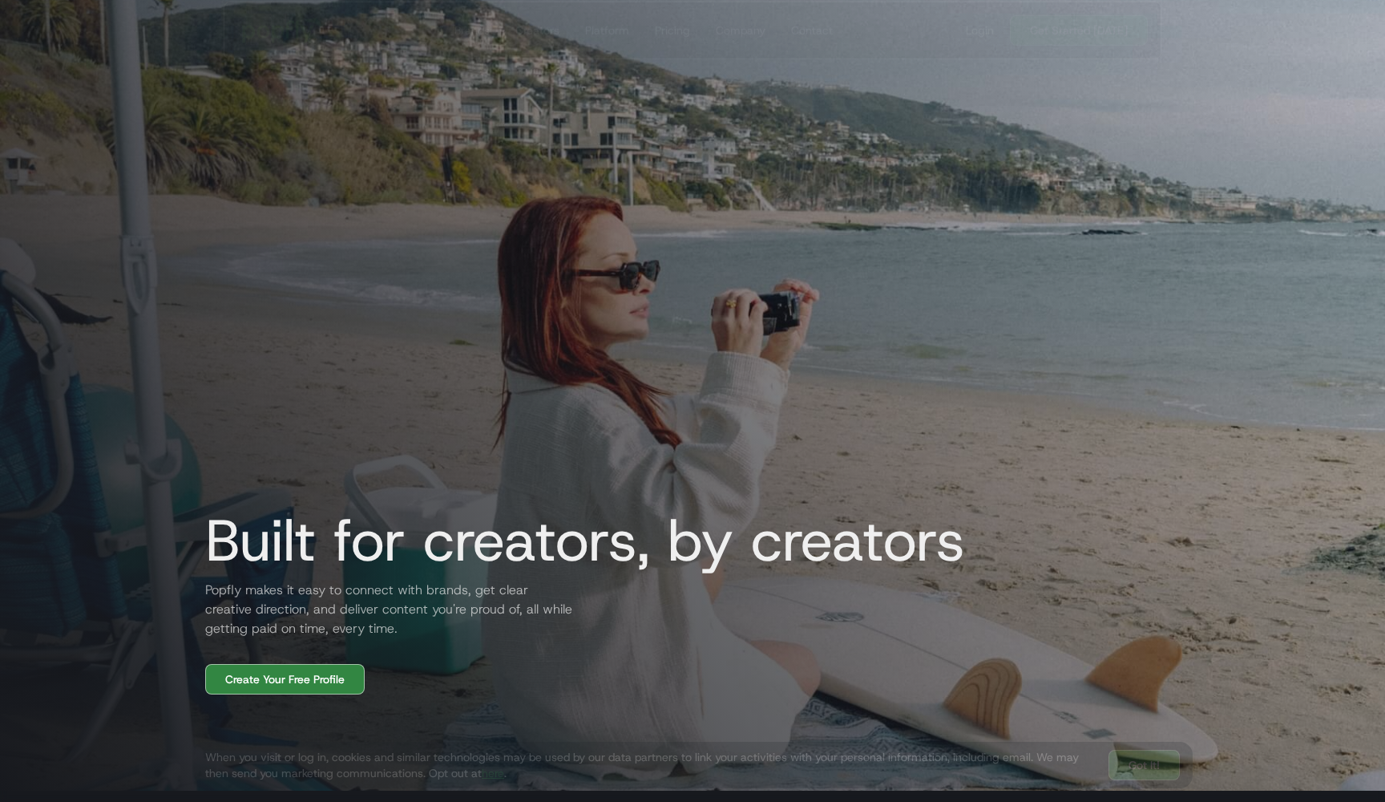 The image size is (1385, 802). What do you see at coordinates (493, 773) in the screenshot?
I see `a: here` at bounding box center [493, 773].